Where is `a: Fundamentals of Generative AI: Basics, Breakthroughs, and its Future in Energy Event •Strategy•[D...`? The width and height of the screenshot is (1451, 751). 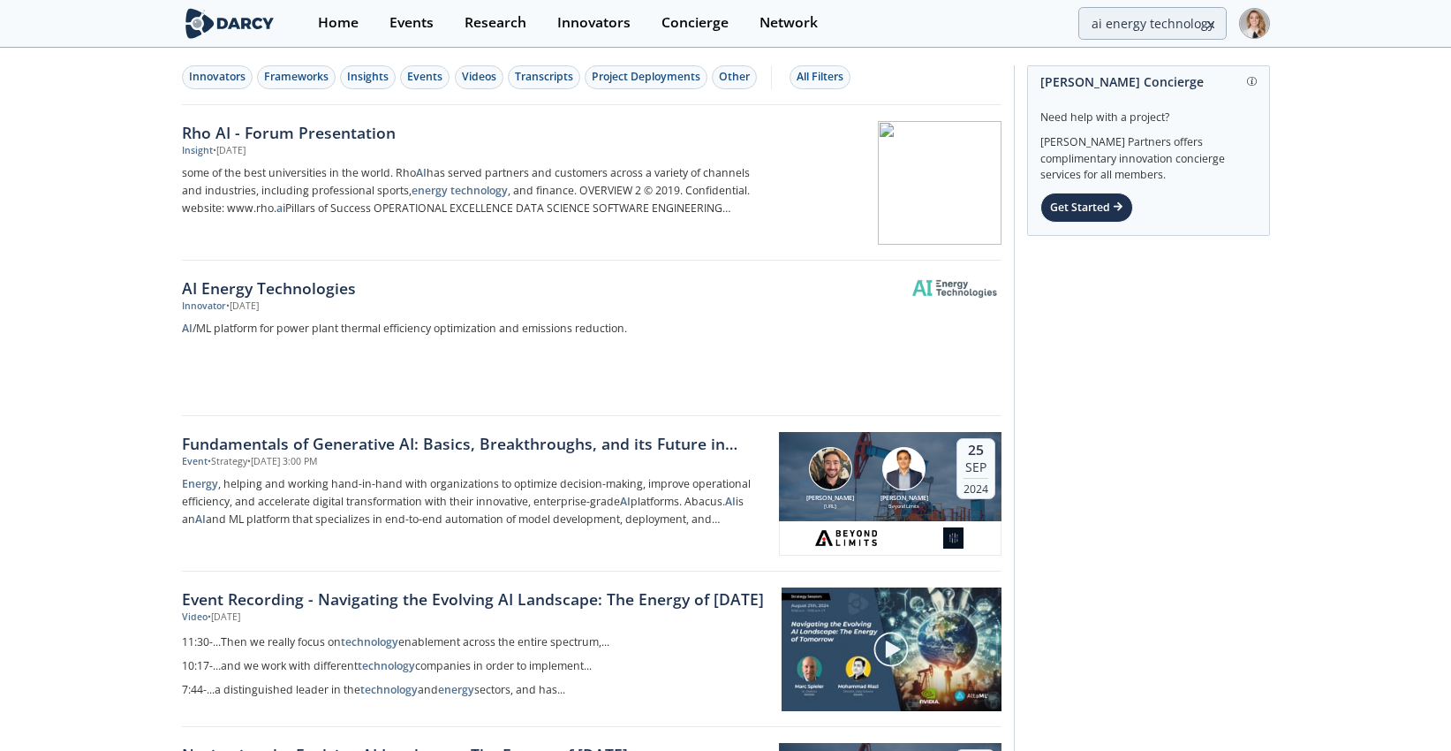
a: Fundamentals of Generative AI: Basics, Breakthroughs, and its Future in Energy Event •Strategy•[D... is located at coordinates (592, 494).